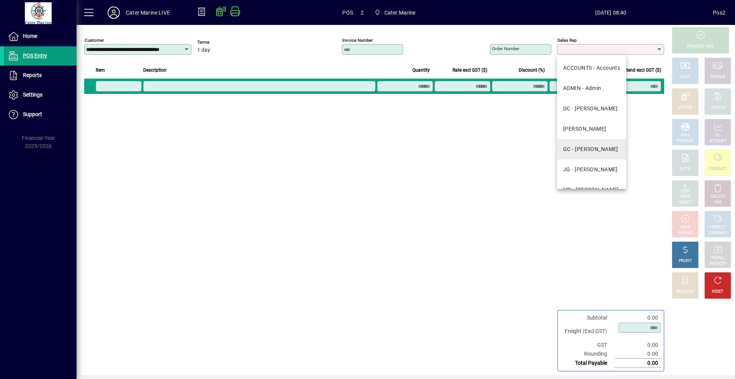 Image resolution: width=735 pixels, height=379 pixels. Describe the element at coordinates (35, 56) in the screenshot. I see `span: POS Entry` at that location.